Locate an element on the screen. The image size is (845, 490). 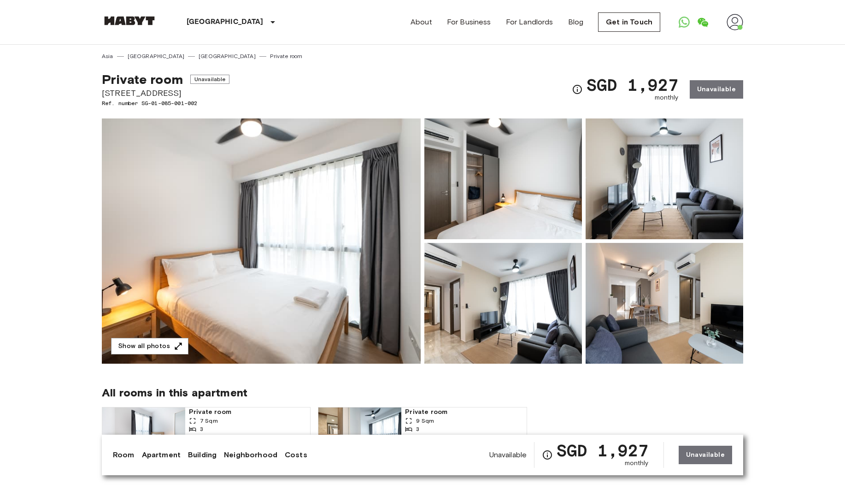
a: Apartment is located at coordinates (161, 455).